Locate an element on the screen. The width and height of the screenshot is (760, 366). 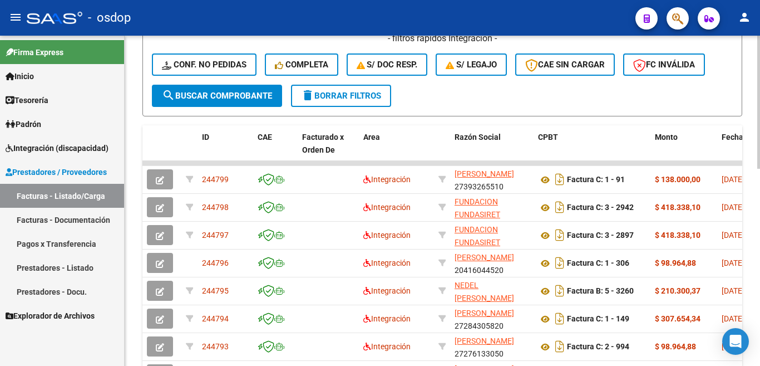
strong: $ 307.654,34 is located at coordinates (678, 318).